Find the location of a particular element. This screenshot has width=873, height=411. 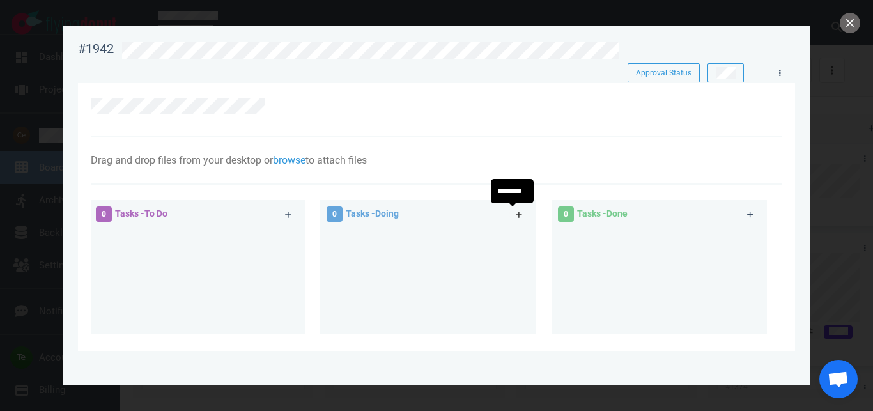

span: Drag and drop files from your desktop or is located at coordinates (182, 160).